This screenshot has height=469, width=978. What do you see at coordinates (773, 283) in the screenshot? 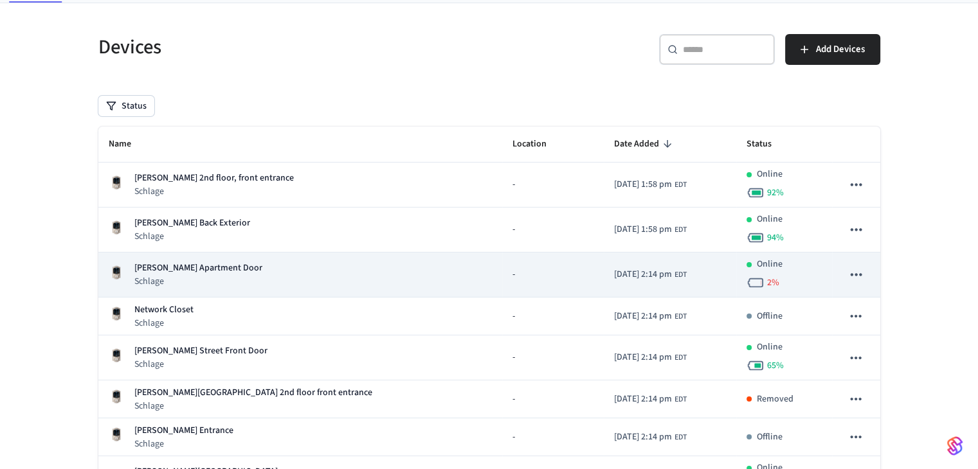
I see `span: 2 %` at bounding box center [773, 283].